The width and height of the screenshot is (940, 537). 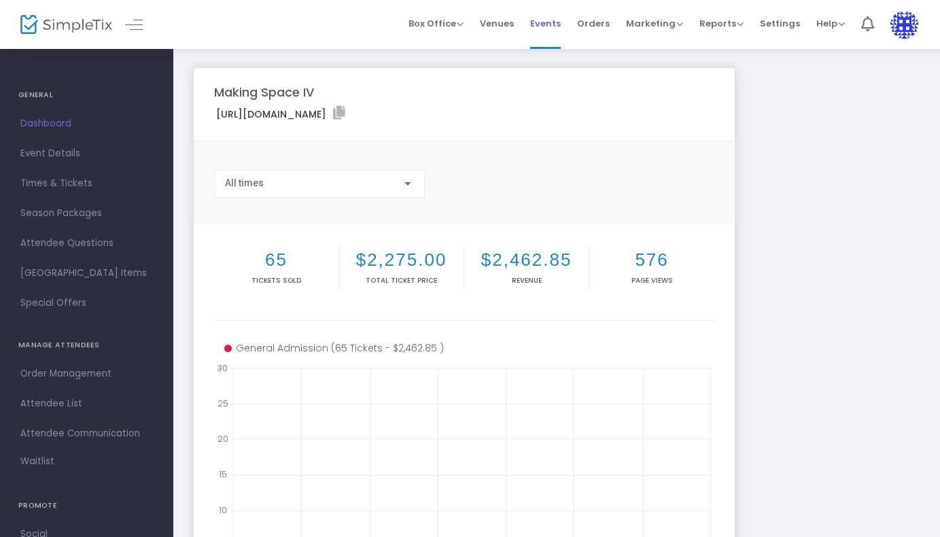 I want to click on h2: 65, so click(x=276, y=260).